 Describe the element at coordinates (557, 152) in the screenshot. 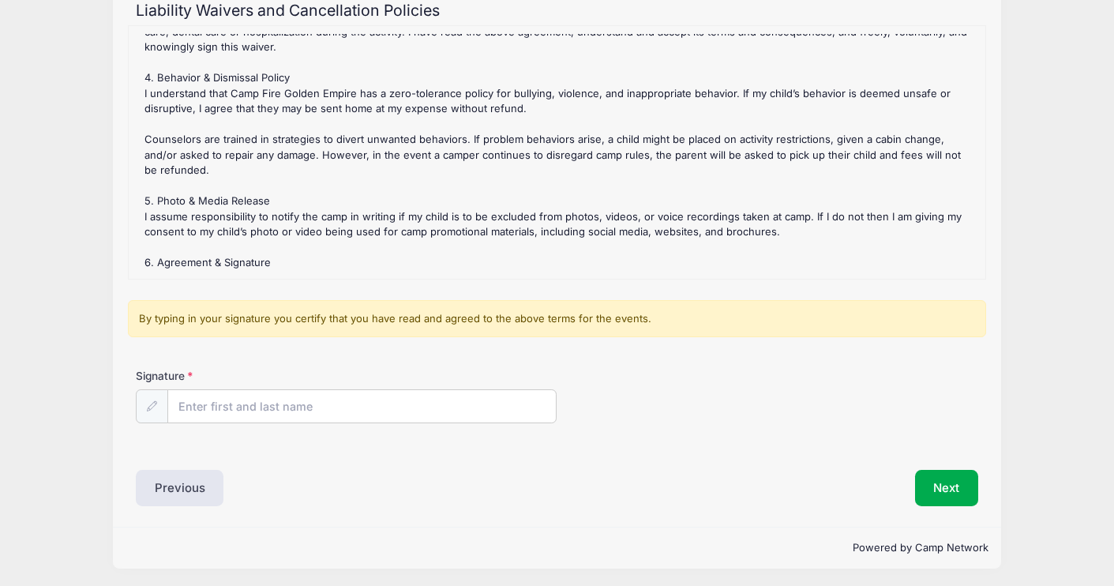

I see `div: : We understand that plans can change, and we want to be as flexible as possible while ensuring c...` at that location.